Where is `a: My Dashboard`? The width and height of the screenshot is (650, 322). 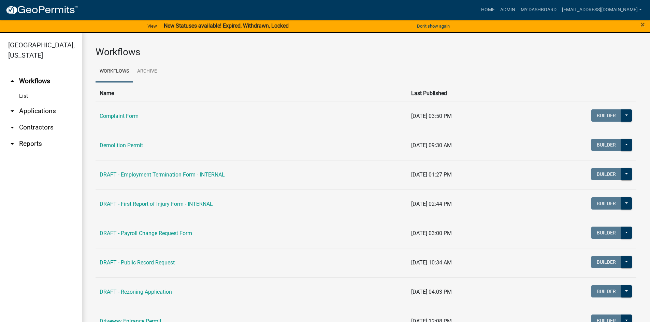
a: My Dashboard is located at coordinates (538, 10).